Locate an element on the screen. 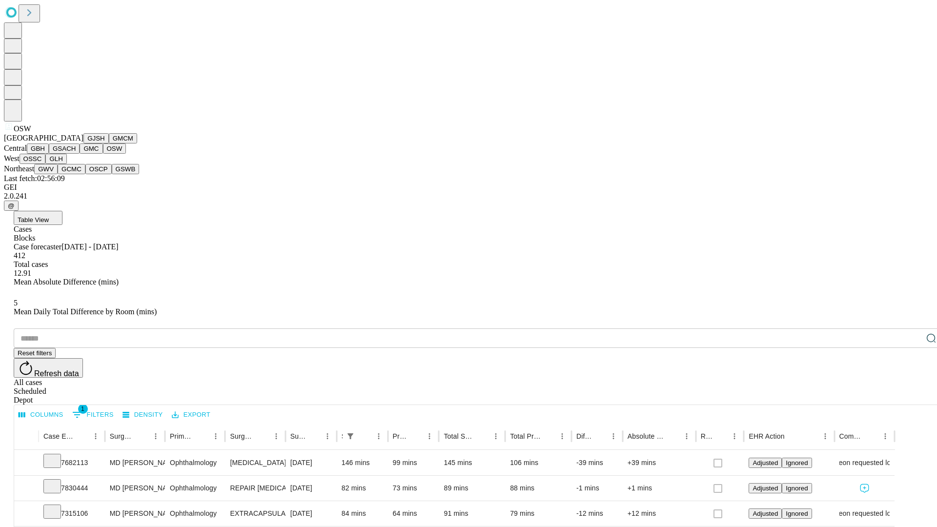  div: -39 mins is located at coordinates (597, 463).